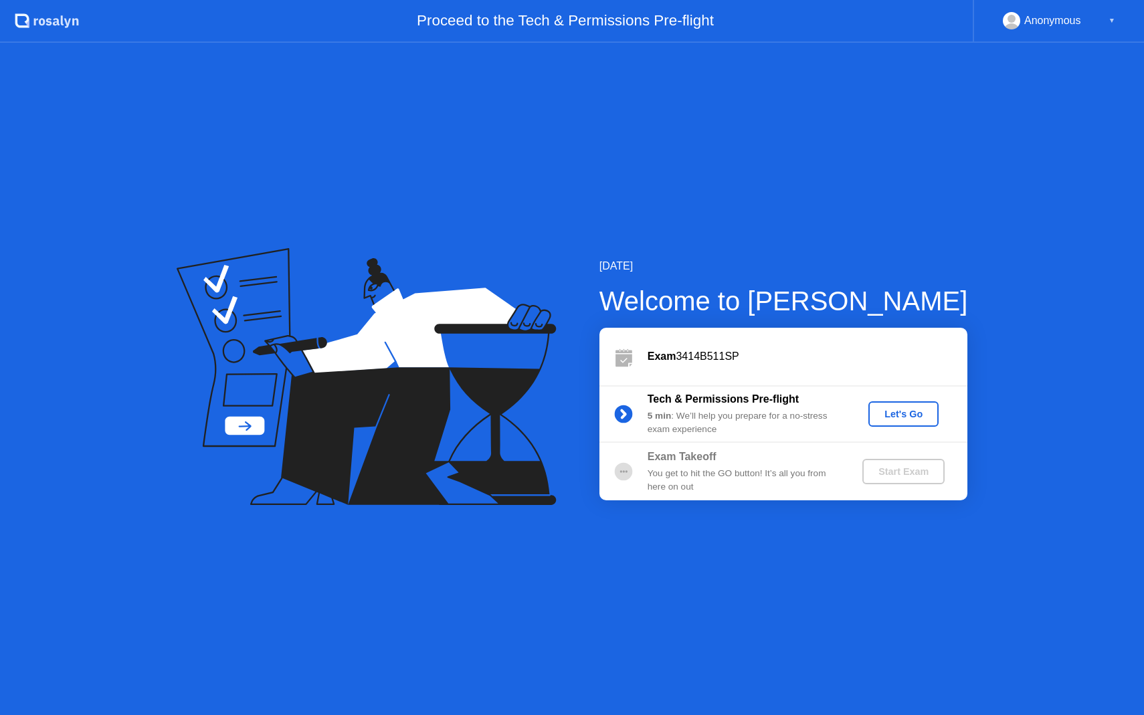  I want to click on div: Start Exam, so click(903, 471).